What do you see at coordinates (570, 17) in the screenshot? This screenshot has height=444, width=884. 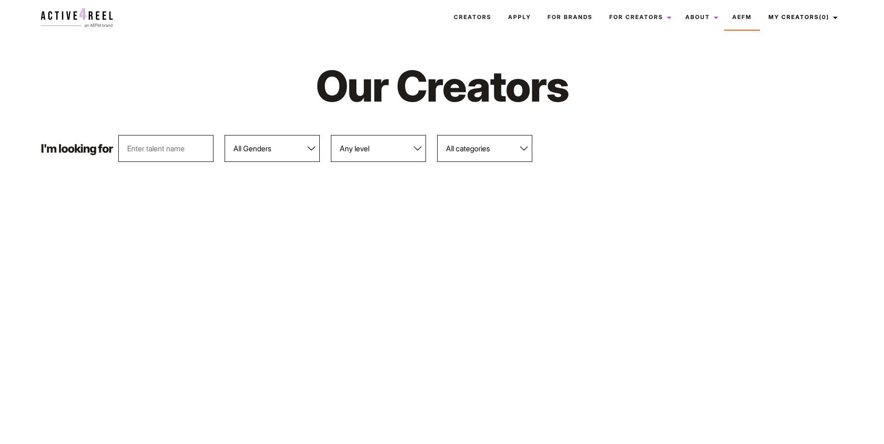 I see `a: For Brands` at bounding box center [570, 17].